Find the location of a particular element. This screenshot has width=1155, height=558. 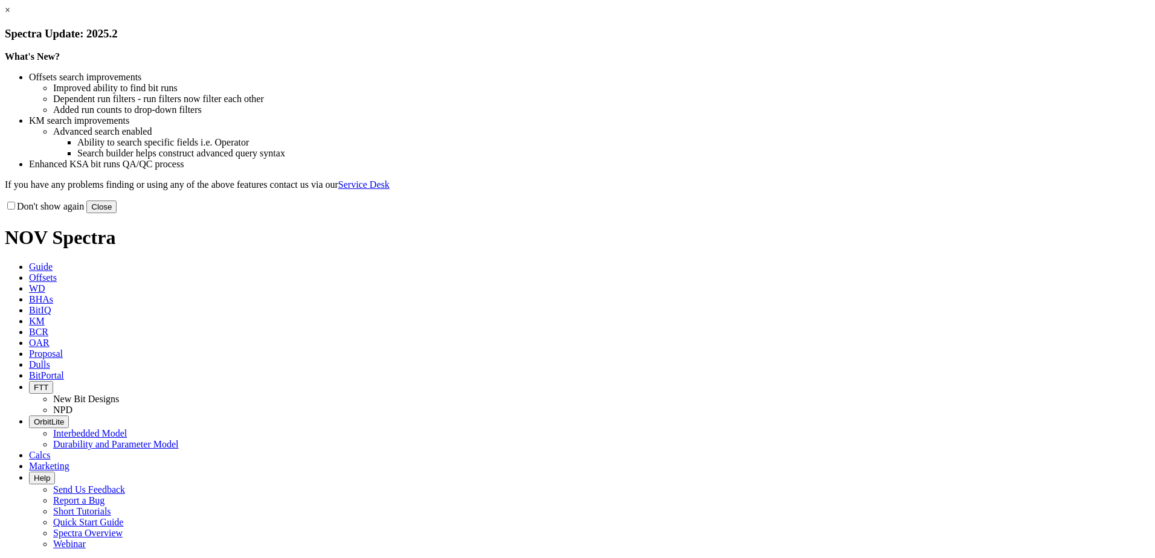

li: KM search improvements is located at coordinates (590, 121).